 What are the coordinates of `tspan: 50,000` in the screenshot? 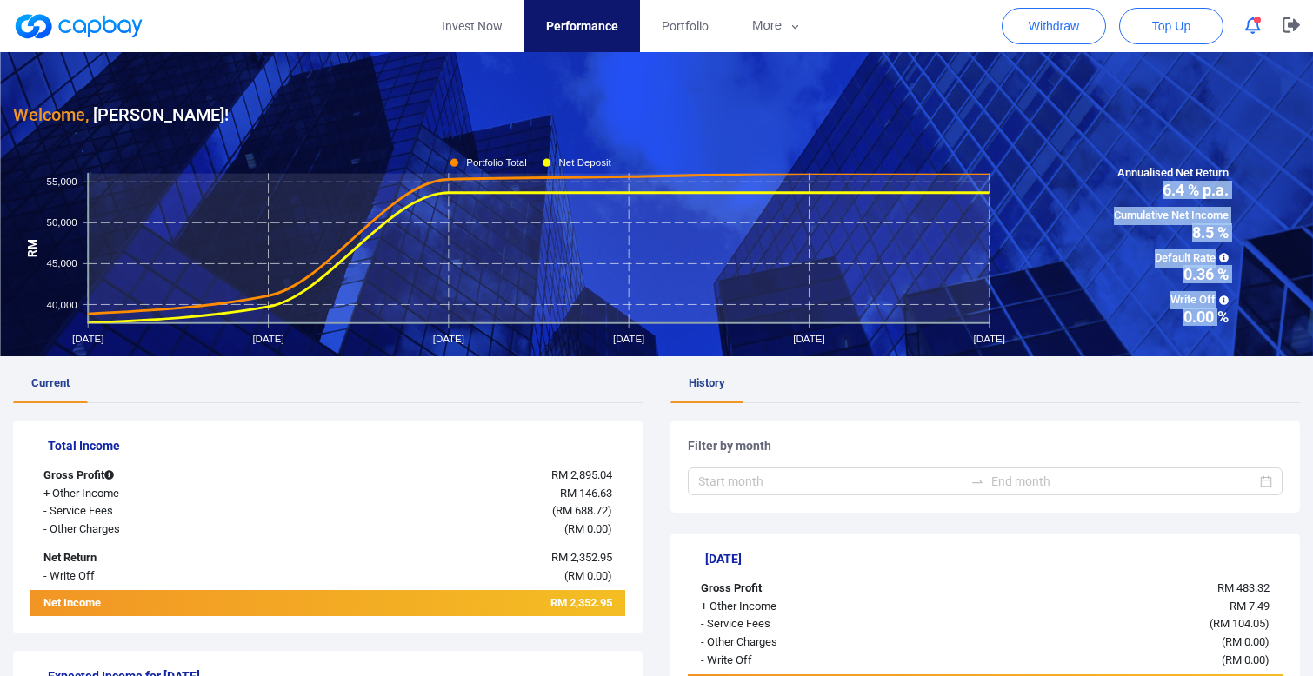 It's located at (61, 223).